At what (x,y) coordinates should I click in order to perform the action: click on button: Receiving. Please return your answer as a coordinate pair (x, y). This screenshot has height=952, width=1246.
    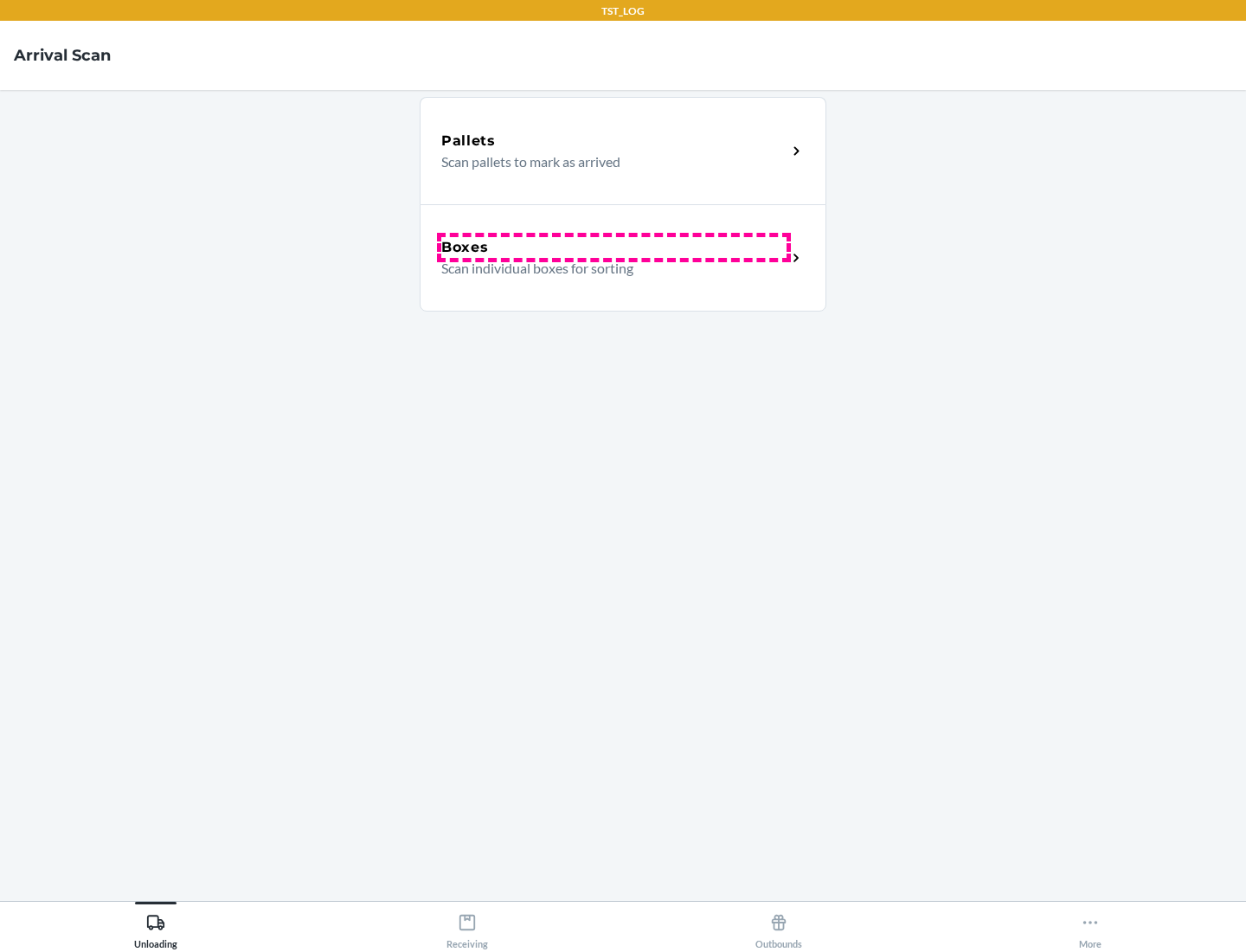
    Looking at the image, I should click on (467, 925).